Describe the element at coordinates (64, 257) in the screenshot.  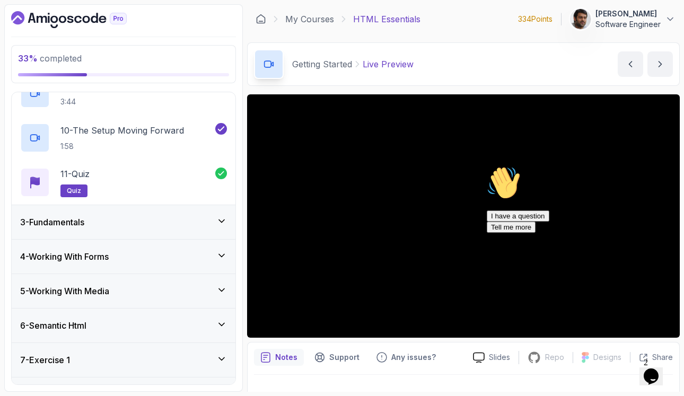
I see `h3: 4 - Working With Forms` at that location.